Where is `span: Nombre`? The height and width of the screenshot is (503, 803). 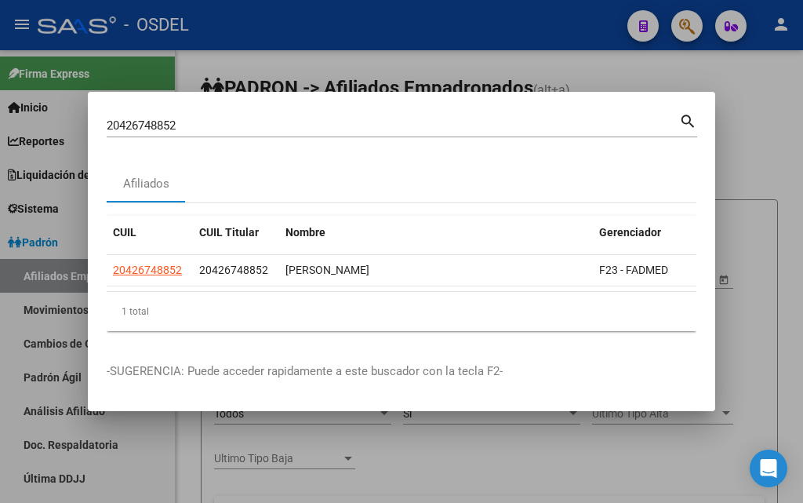 span: Nombre is located at coordinates (305, 232).